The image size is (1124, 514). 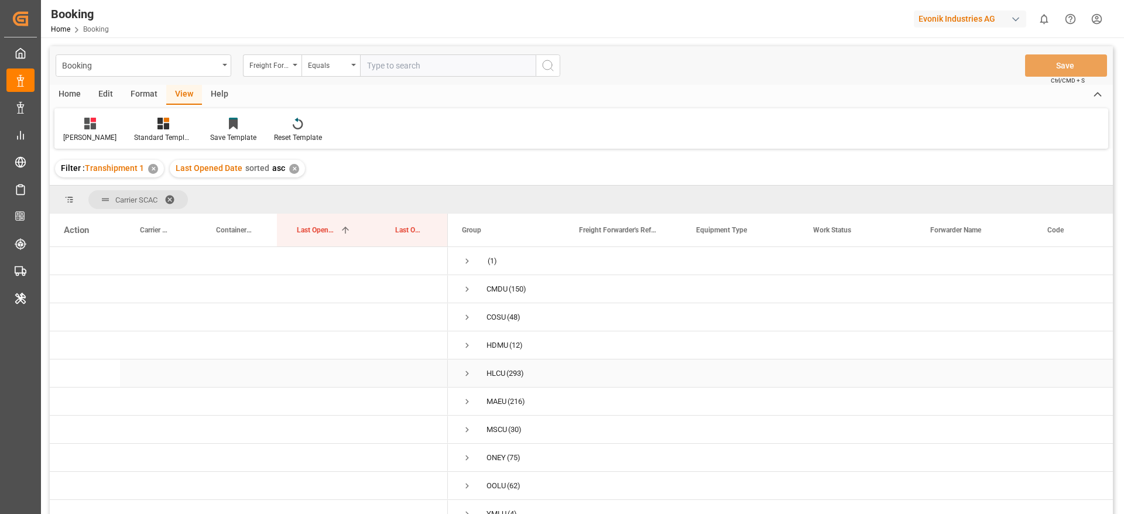 I want to click on span: (62), so click(x=513, y=486).